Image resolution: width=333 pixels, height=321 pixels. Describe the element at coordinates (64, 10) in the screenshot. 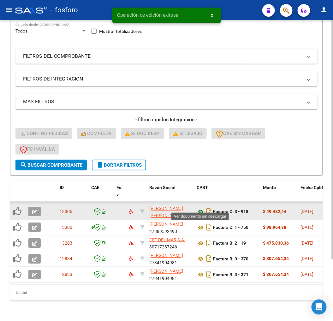

I see `span: - fosforo` at that location.